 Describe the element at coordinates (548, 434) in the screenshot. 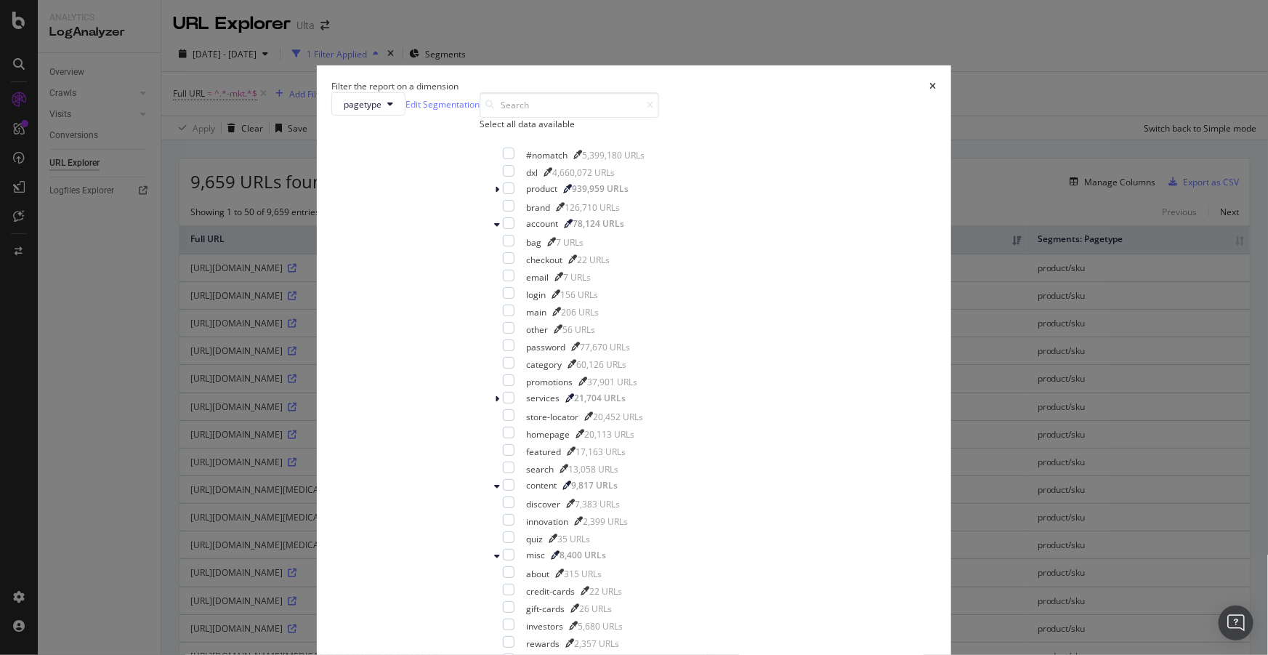

I see `div: homepage` at that location.